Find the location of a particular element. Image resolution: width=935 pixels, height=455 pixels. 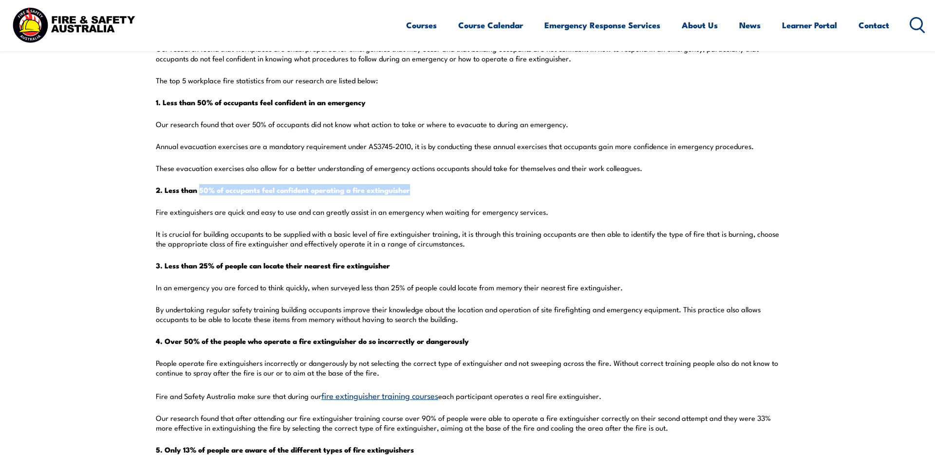

a: Learner Portal is located at coordinates (809, 25).